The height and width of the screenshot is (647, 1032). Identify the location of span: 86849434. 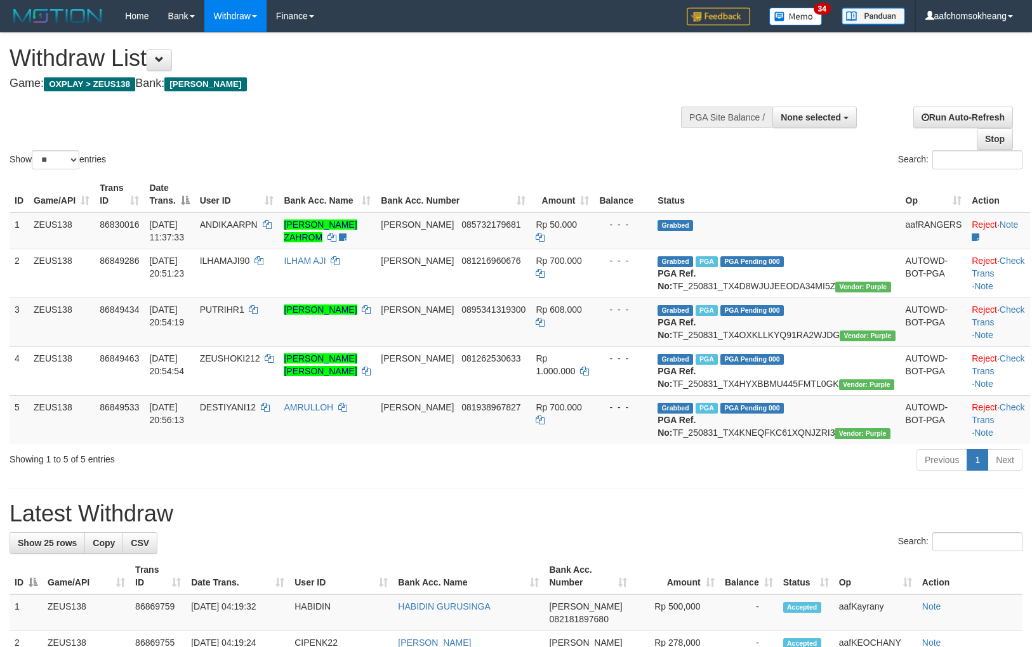
(119, 310).